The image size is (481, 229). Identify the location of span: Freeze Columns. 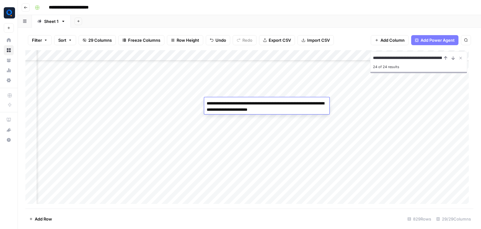
(144, 40).